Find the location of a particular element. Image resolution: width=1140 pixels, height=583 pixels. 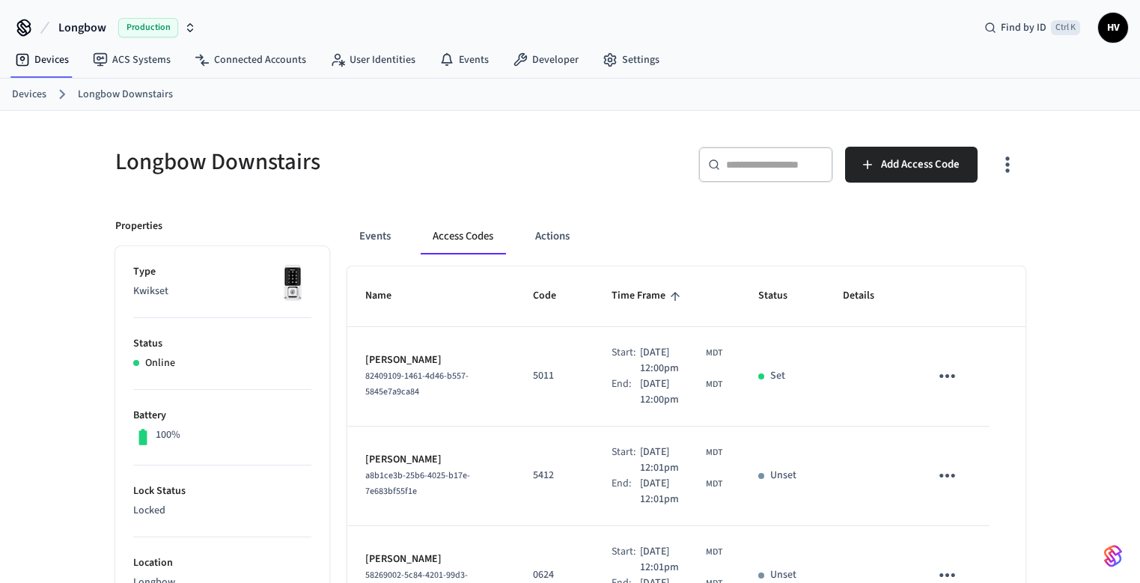

span: a8b1ce3b-25b6-4025-b17e-7e683bf55f1e is located at coordinates (418, 483).